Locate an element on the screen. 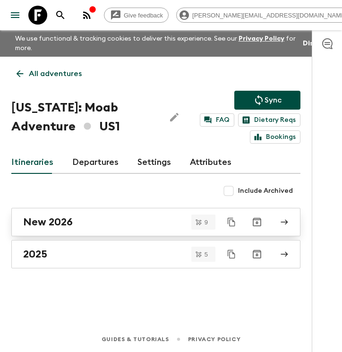 This screenshot has height=352, width=342. a: Guides & Tutorials is located at coordinates (135, 339).